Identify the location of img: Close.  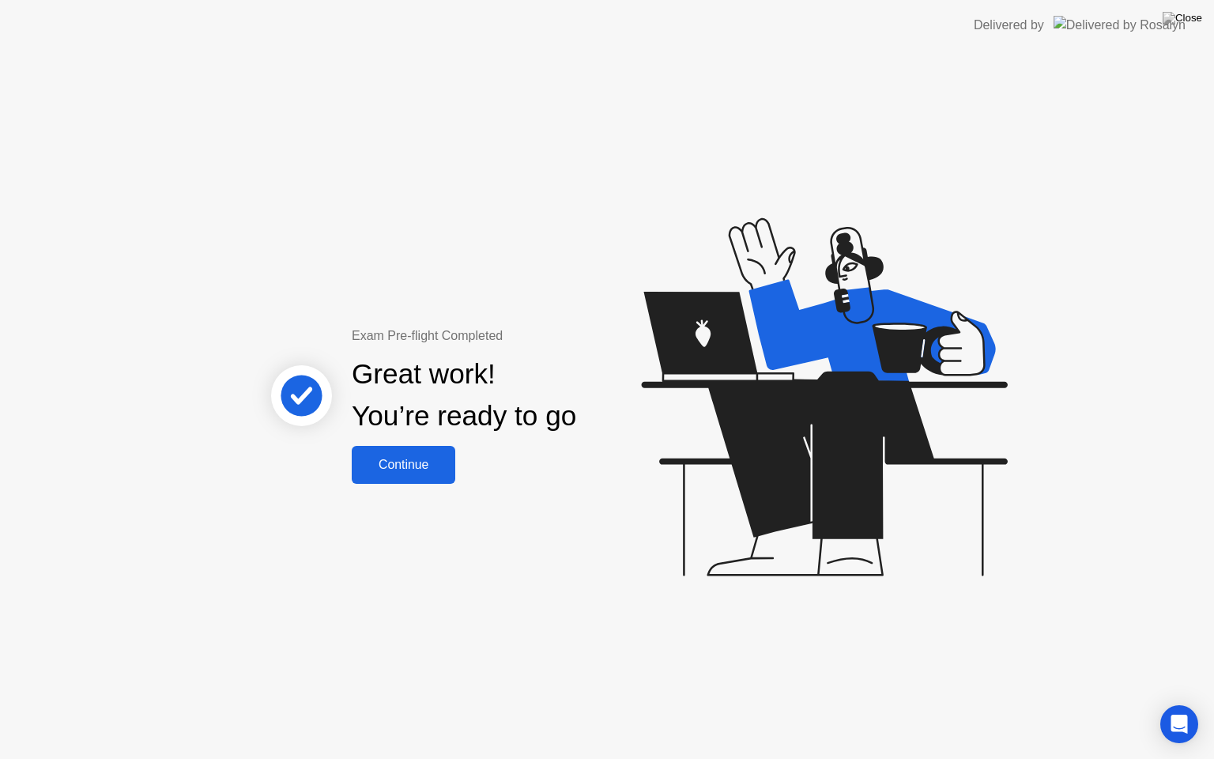
(1183, 18).